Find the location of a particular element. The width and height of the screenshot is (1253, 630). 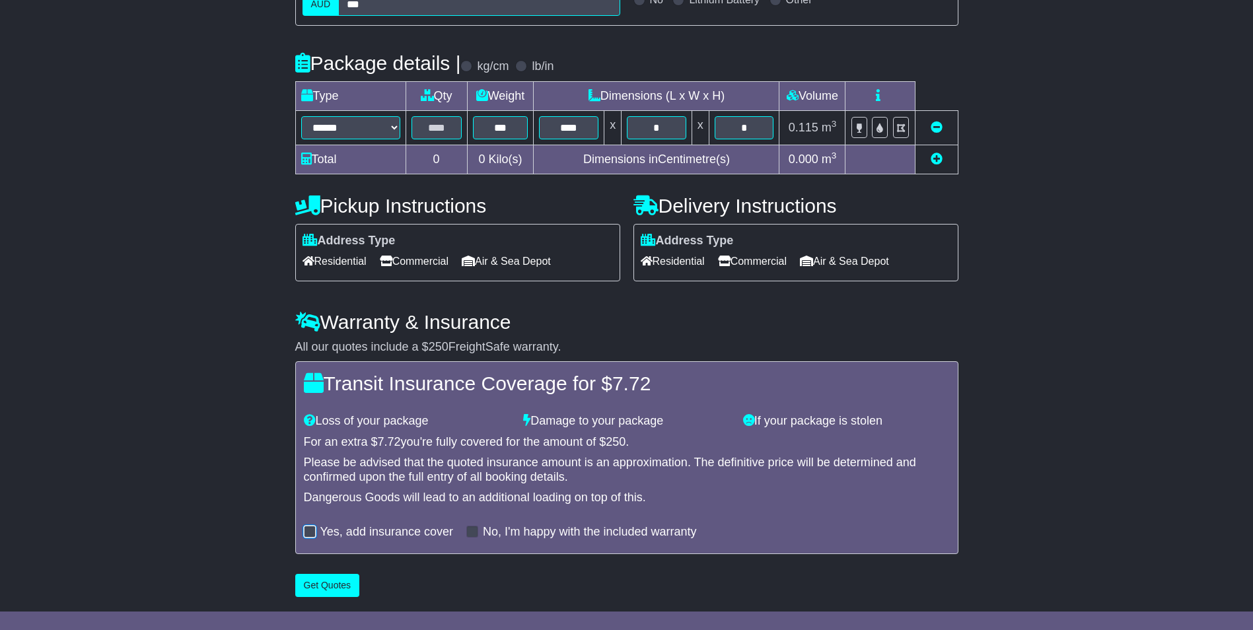

button: Get Quotes is located at coordinates (328, 585).